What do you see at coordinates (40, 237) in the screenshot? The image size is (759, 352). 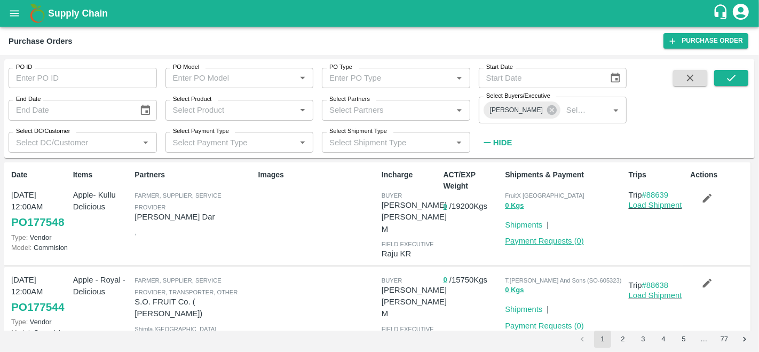 I see `p: Vendor` at bounding box center [40, 237].